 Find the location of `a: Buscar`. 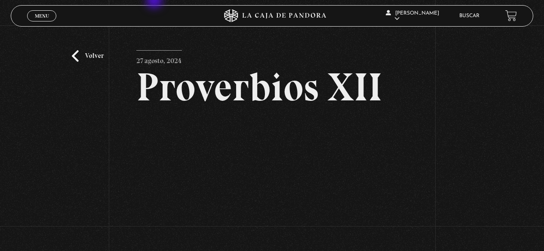

a: Buscar is located at coordinates (469, 16).